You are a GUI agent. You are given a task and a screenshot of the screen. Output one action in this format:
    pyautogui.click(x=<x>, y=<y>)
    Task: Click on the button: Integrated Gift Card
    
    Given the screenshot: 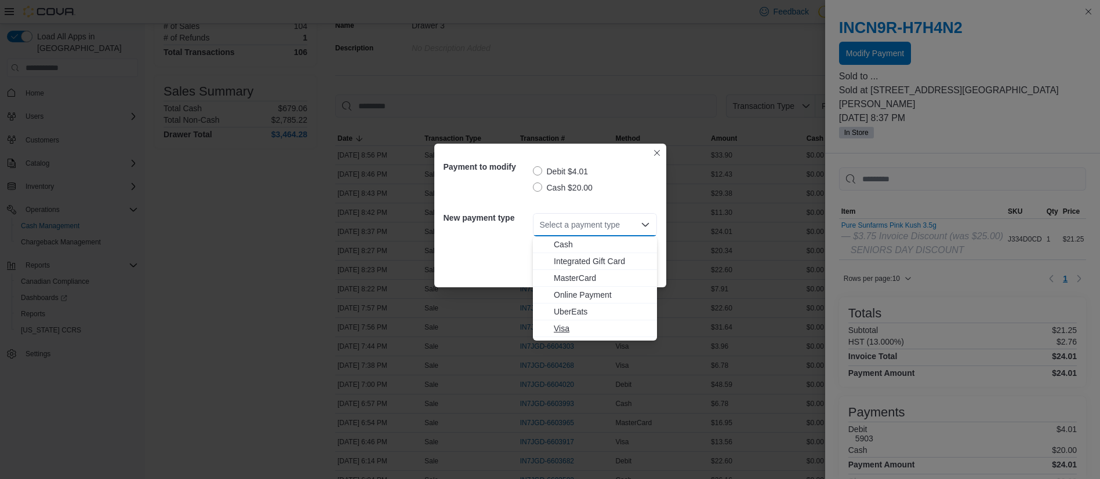 What is the action you would take?
    pyautogui.click(x=595, y=261)
    